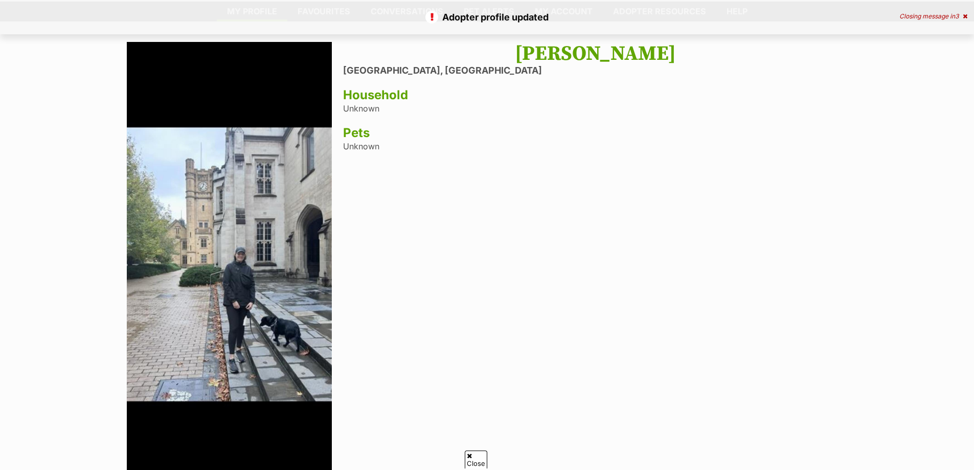  What do you see at coordinates (595, 95) in the screenshot?
I see `h3: Household` at bounding box center [595, 95].